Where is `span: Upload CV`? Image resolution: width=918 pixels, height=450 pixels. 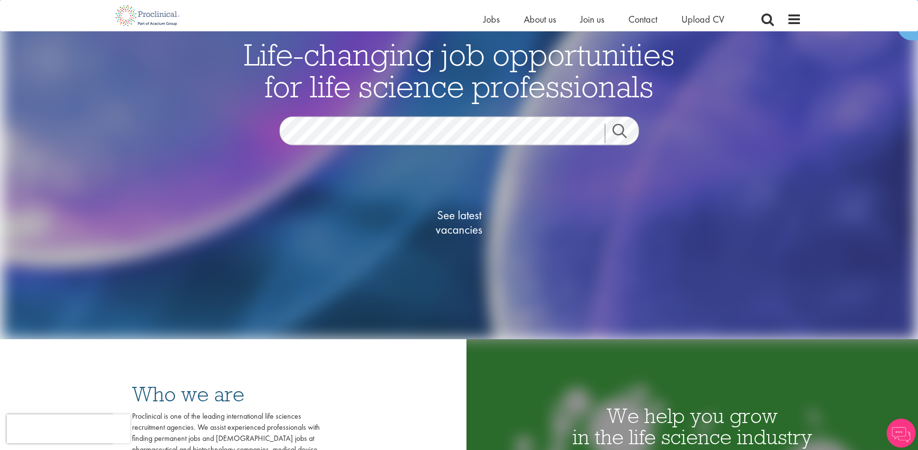 span: Upload CV is located at coordinates (702, 19).